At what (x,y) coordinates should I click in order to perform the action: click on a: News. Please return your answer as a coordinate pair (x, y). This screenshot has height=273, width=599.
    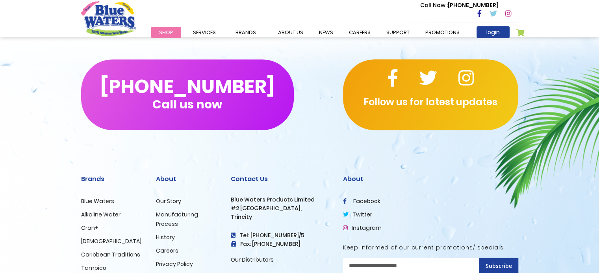
    Looking at the image, I should click on (326, 32).